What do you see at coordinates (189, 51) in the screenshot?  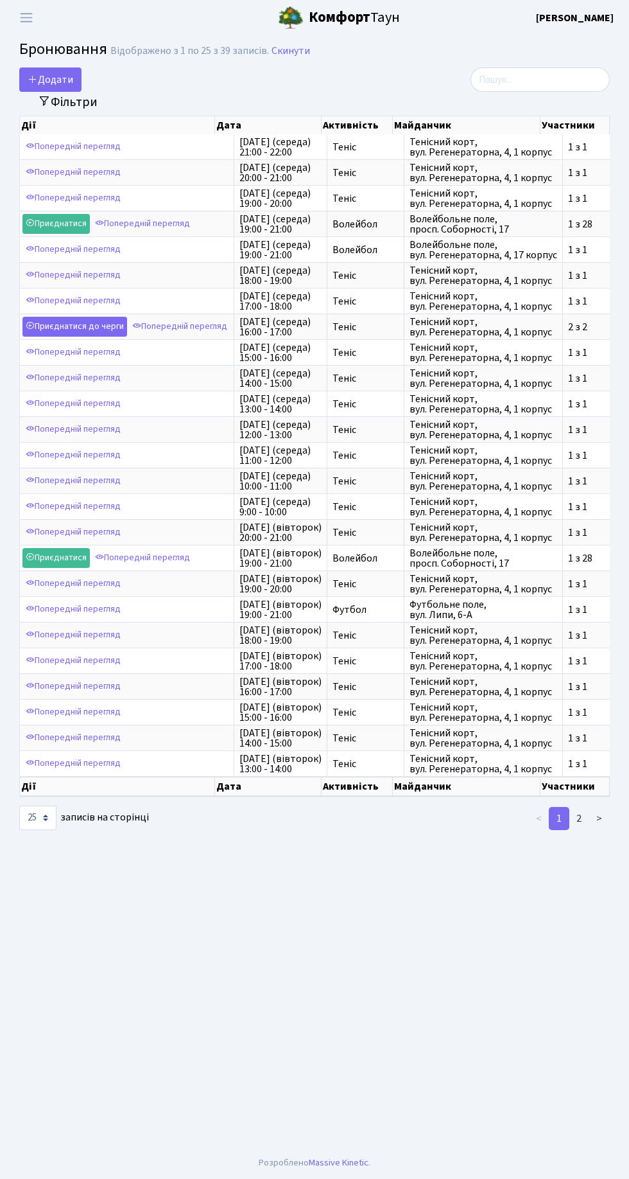 I see `div: Відображено з 1 по 25 з 39 записів.` at bounding box center [189, 51].